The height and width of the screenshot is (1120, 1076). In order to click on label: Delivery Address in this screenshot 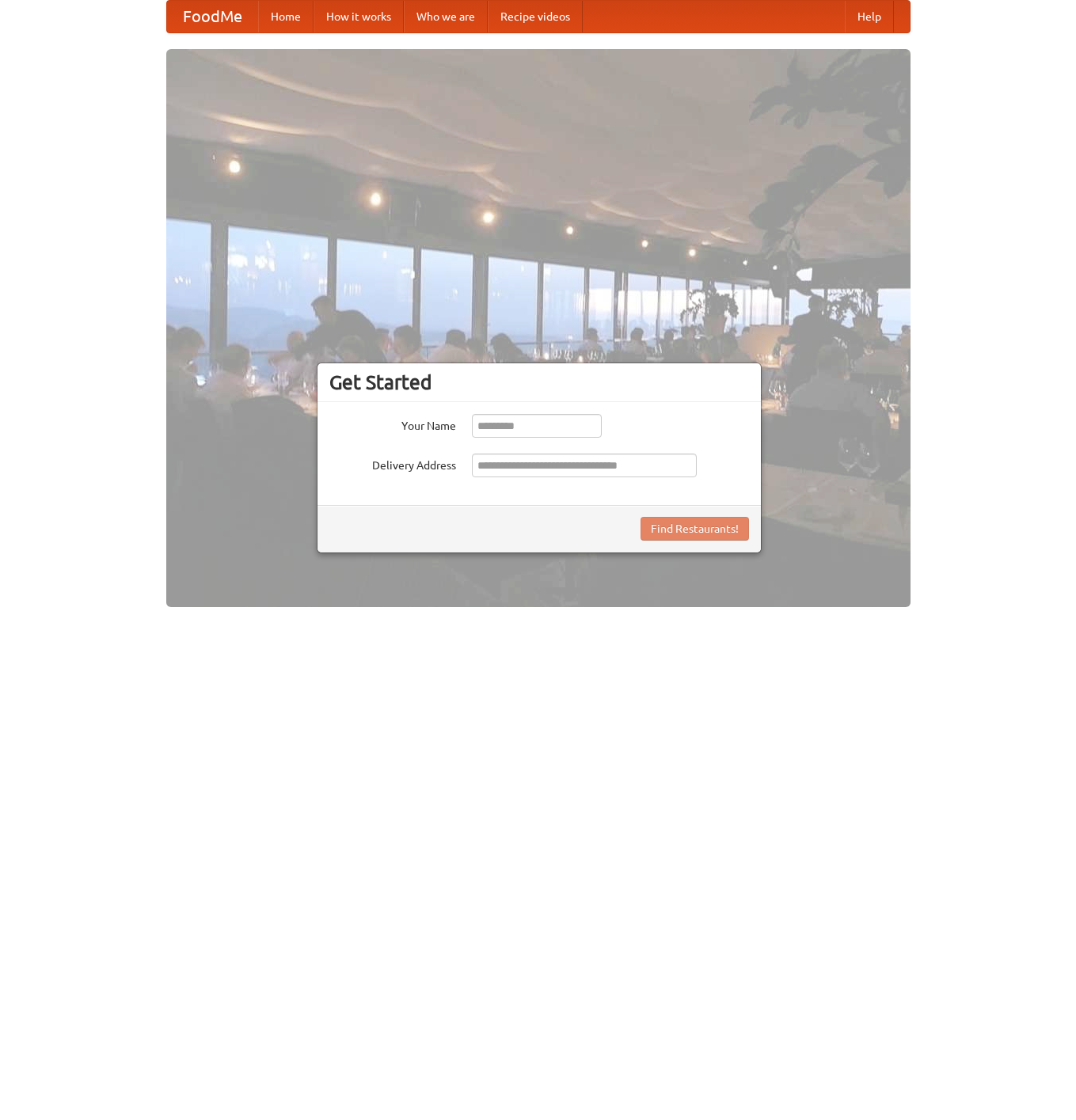, I will do `click(392, 463)`.